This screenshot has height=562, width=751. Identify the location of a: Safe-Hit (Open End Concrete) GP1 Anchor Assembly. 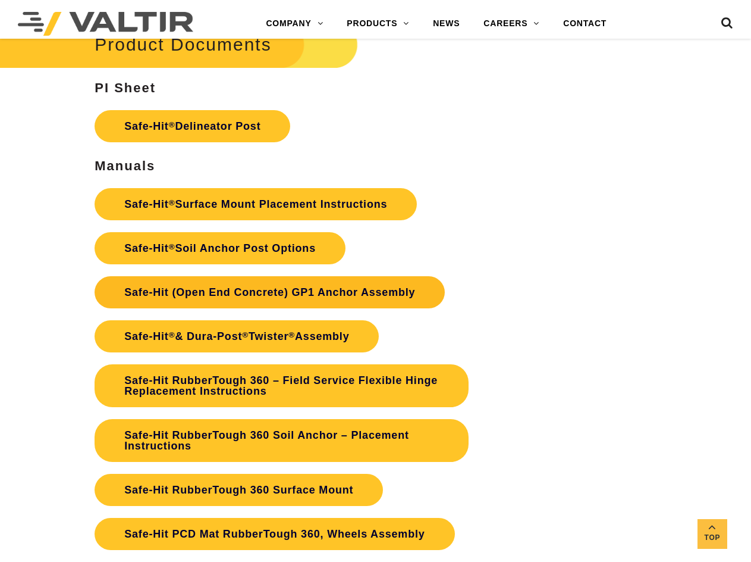
(269, 292).